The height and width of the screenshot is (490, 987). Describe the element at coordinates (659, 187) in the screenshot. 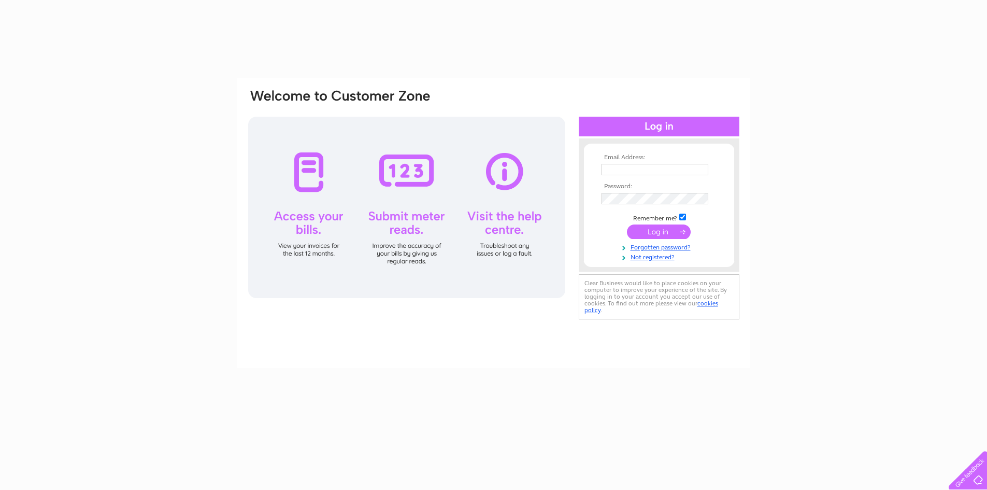

I see `th: Password:` at that location.